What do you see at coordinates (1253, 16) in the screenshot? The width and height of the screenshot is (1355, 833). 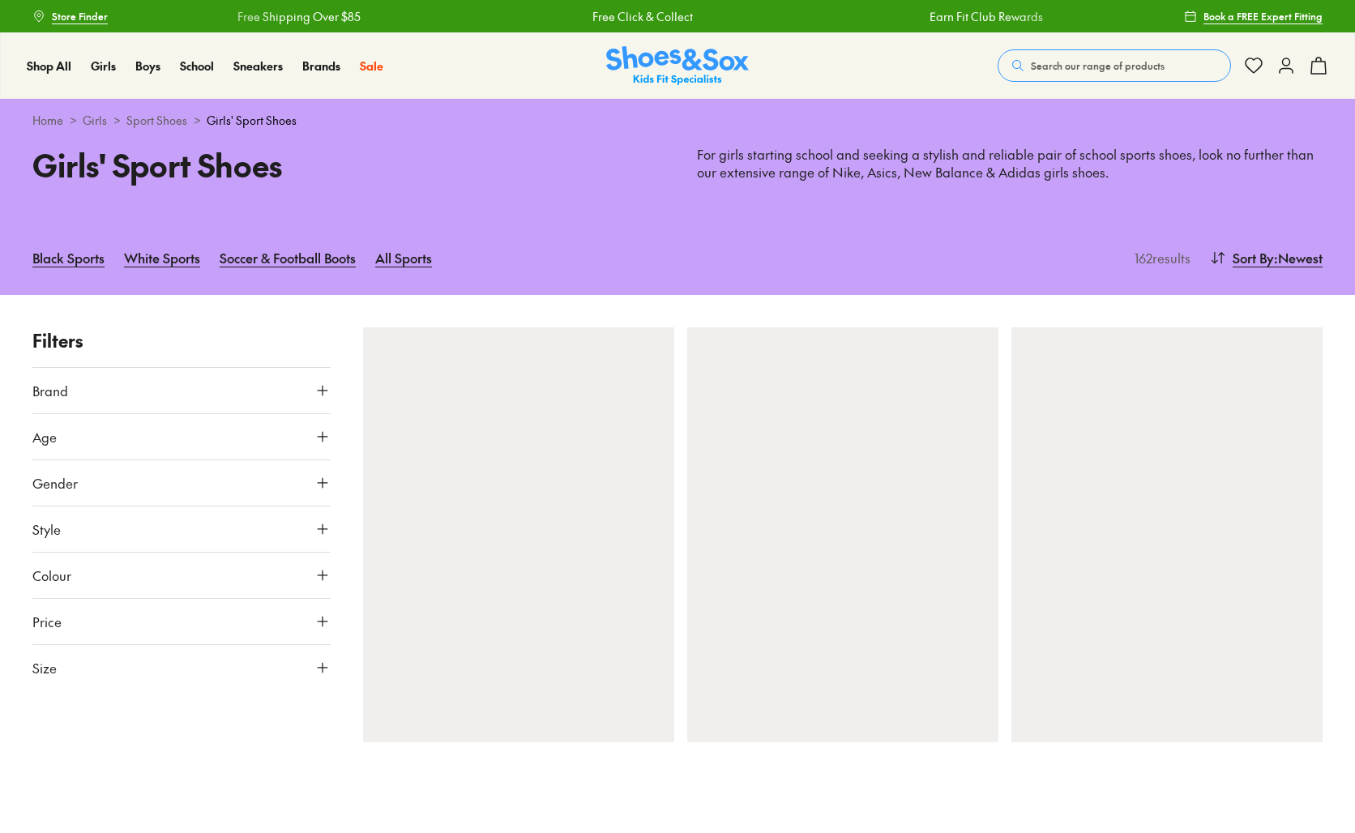 I see `a: Book a FREE Expert Fitting` at bounding box center [1253, 16].